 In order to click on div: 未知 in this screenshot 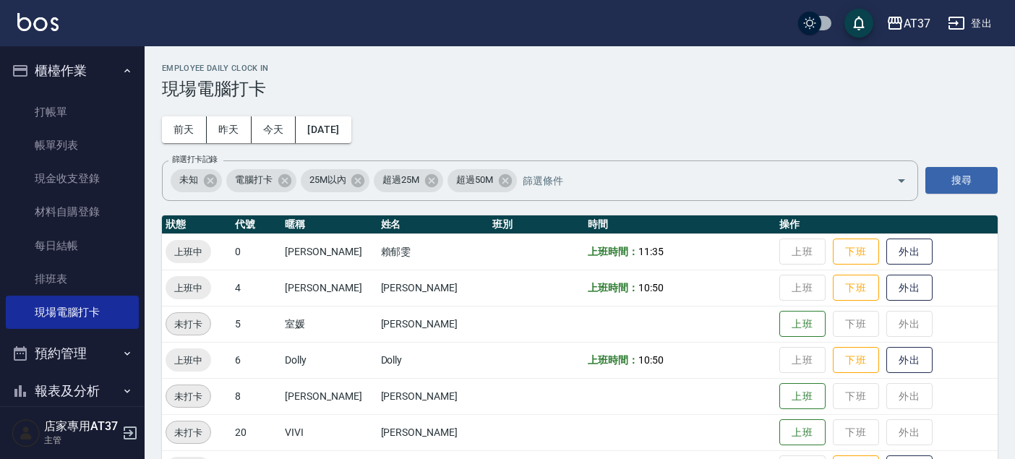, I will do `click(196, 181)`.